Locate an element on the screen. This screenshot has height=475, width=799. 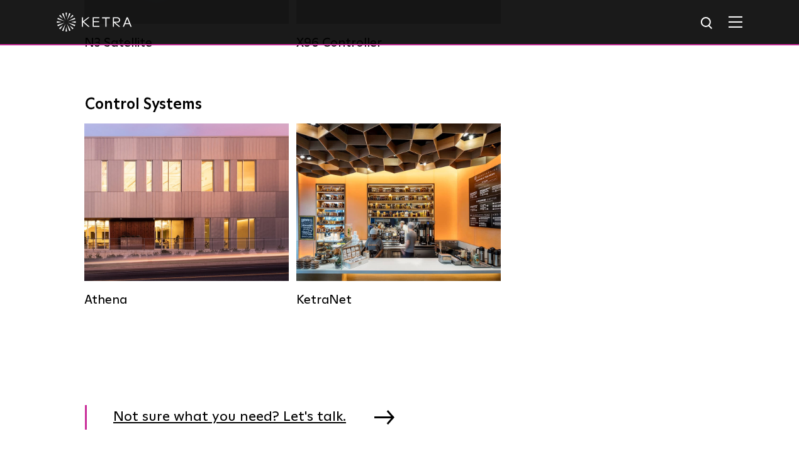
a: Athena Commercial Solution is located at coordinates (186, 217).